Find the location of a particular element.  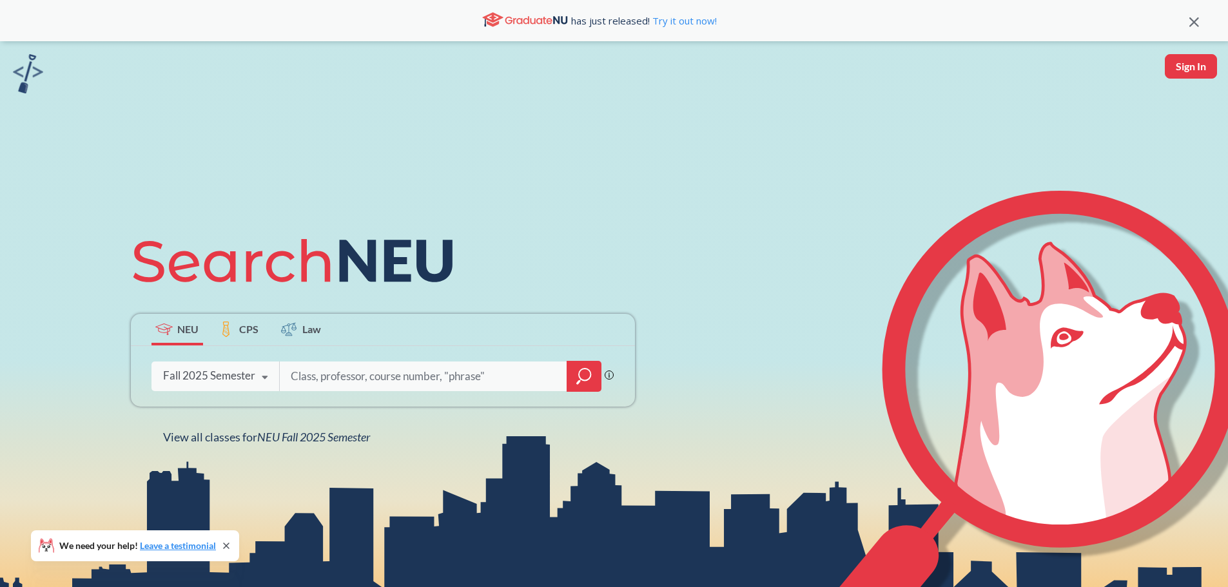

div: magnifying glass is located at coordinates (584, 376).